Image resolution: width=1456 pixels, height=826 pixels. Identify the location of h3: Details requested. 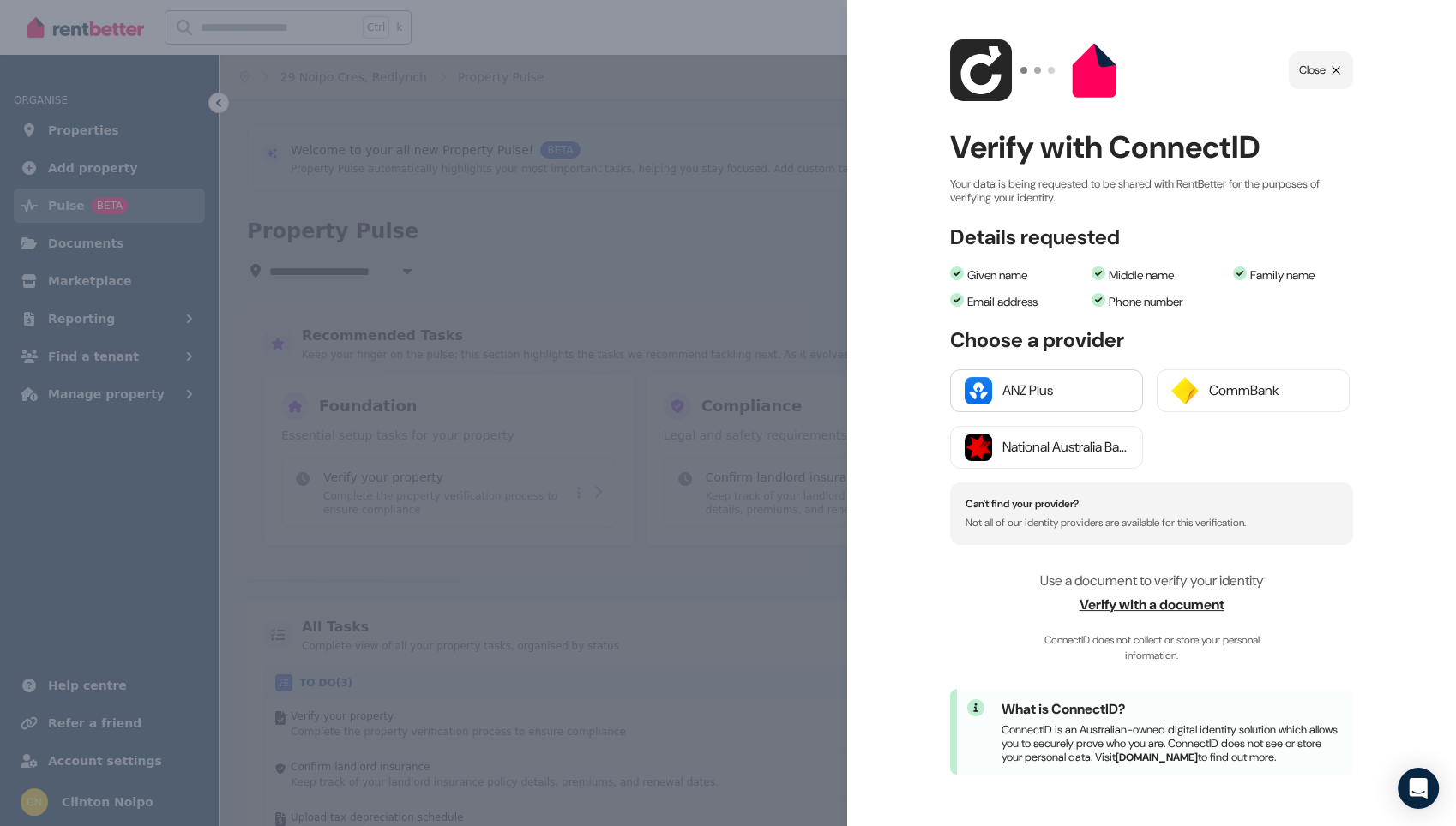
(1035, 238).